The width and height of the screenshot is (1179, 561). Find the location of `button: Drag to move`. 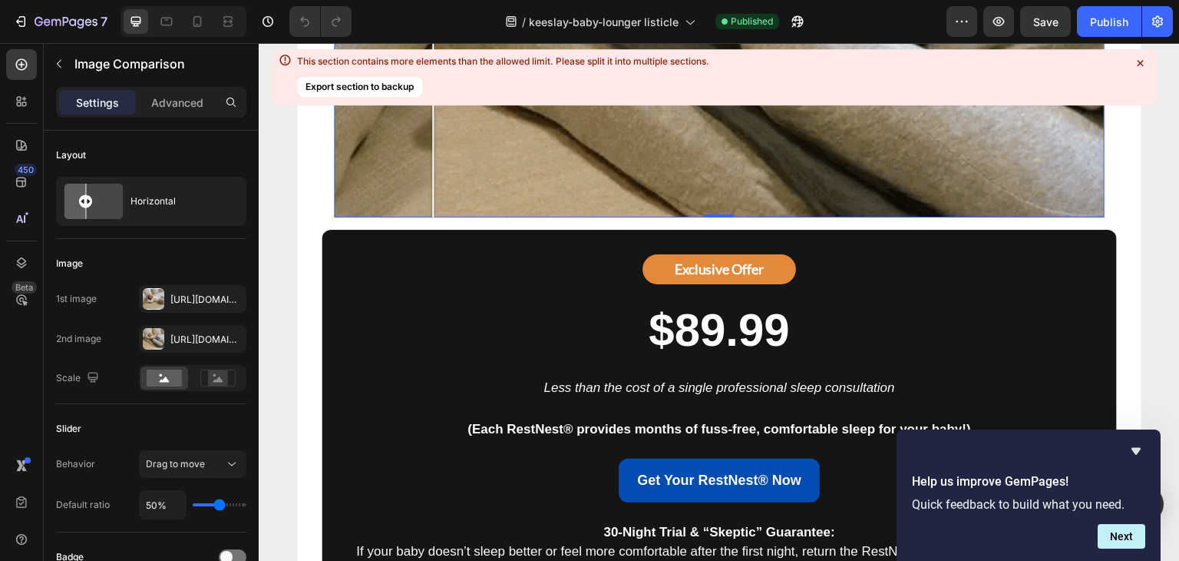

button: Drag to move is located at coordinates (193, 464).